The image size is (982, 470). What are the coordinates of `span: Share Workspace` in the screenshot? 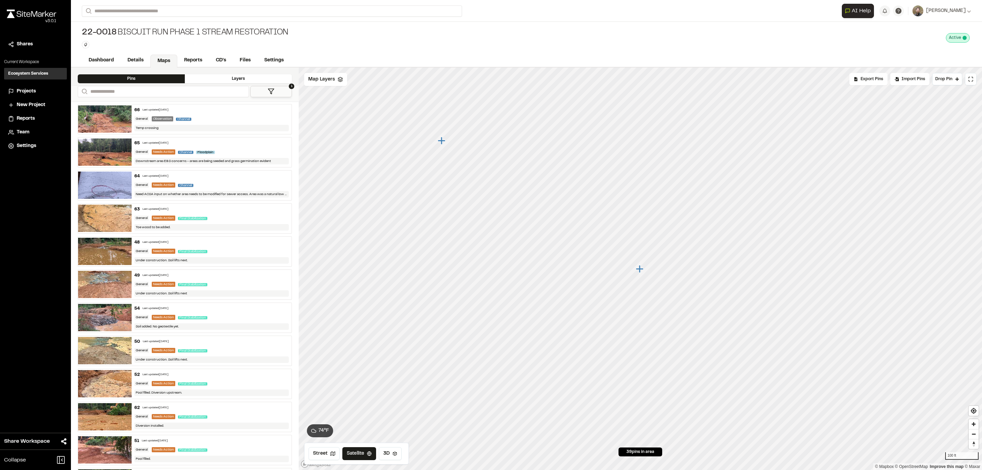 It's located at (27, 441).